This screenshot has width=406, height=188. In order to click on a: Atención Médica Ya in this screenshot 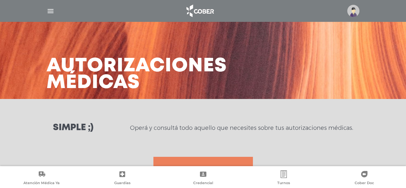, I will do `click(41, 178)`.